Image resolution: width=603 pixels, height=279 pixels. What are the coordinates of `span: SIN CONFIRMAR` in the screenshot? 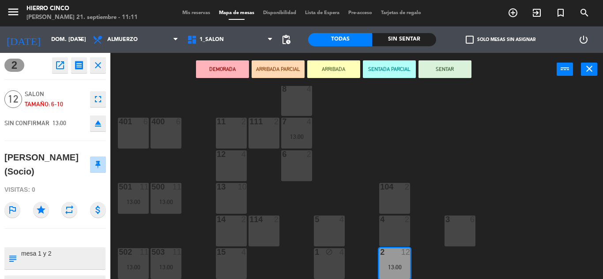 It's located at (27, 123).